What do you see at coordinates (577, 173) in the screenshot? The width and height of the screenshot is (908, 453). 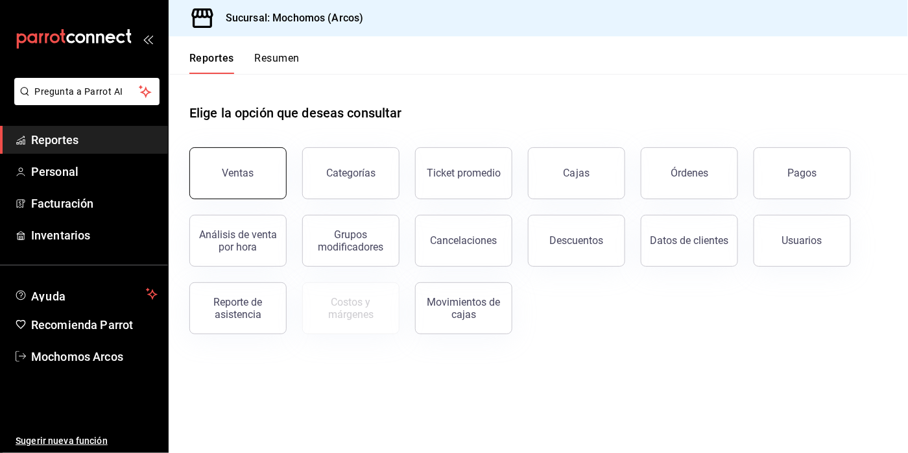 I see `a: Cajas` at bounding box center [577, 173].